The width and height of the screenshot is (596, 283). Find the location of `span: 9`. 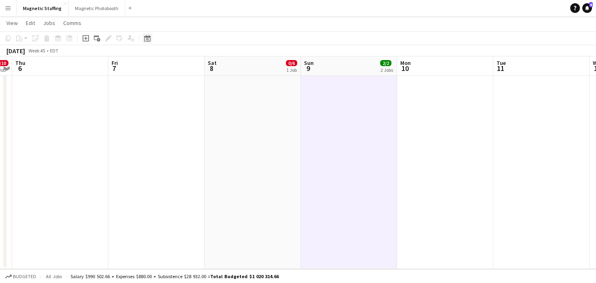

span: 9 is located at coordinates (308, 68).